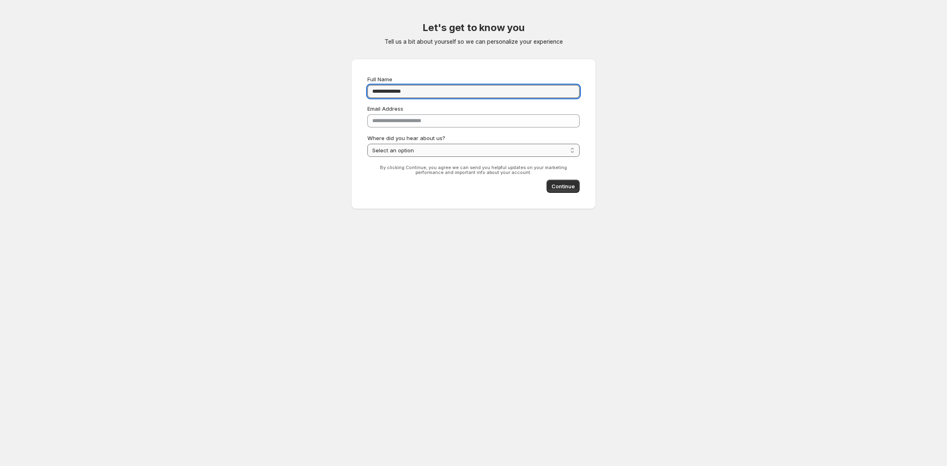 The height and width of the screenshot is (466, 947). I want to click on span: Full Name, so click(379, 79).